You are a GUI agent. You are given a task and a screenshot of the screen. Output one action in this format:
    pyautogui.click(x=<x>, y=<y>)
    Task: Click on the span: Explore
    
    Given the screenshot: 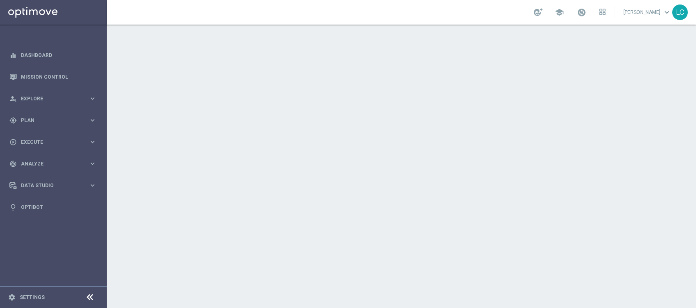 What is the action you would take?
    pyautogui.click(x=55, y=99)
    